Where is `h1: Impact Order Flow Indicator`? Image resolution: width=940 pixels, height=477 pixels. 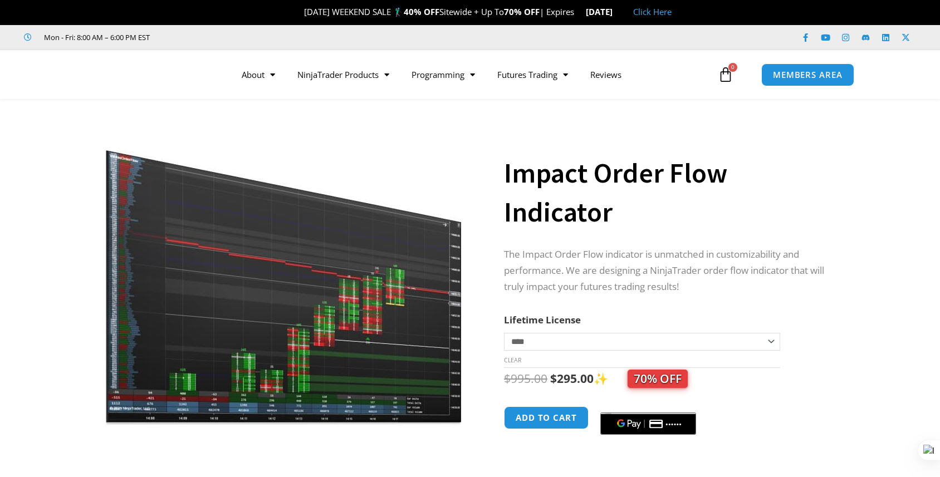 h1: Impact Order Flow Indicator is located at coordinates (666, 193).